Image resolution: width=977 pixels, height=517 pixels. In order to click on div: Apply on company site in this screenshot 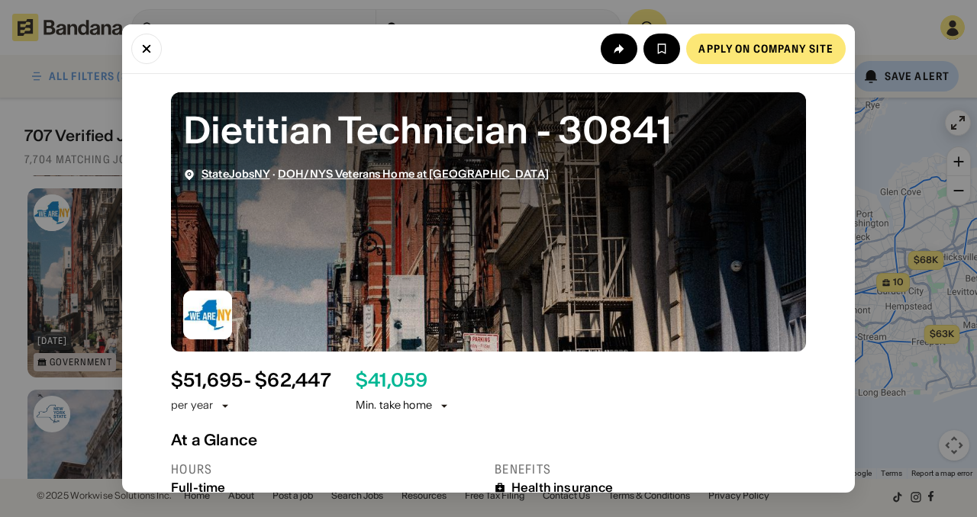, I will do `click(765, 49)`.